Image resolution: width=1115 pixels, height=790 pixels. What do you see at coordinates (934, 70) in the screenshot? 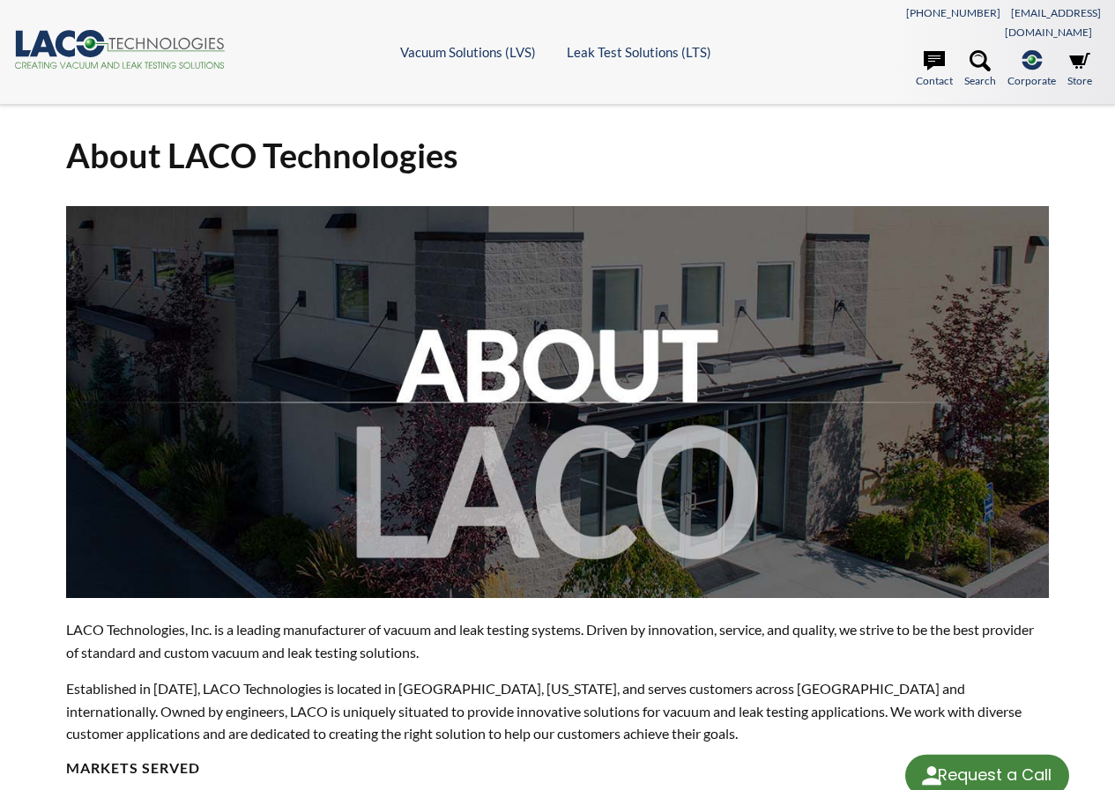
I see `a: Contact` at bounding box center [934, 70].